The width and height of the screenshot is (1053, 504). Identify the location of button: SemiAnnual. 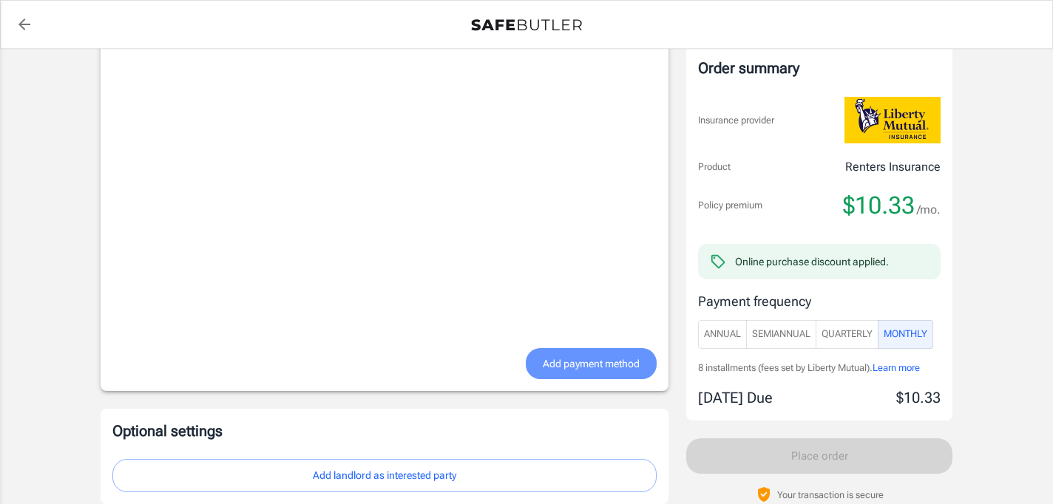
(781, 334).